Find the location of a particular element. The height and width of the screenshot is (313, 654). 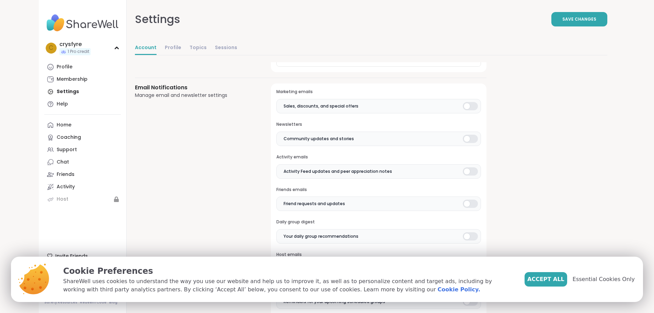

div: Membership is located at coordinates (72, 79).